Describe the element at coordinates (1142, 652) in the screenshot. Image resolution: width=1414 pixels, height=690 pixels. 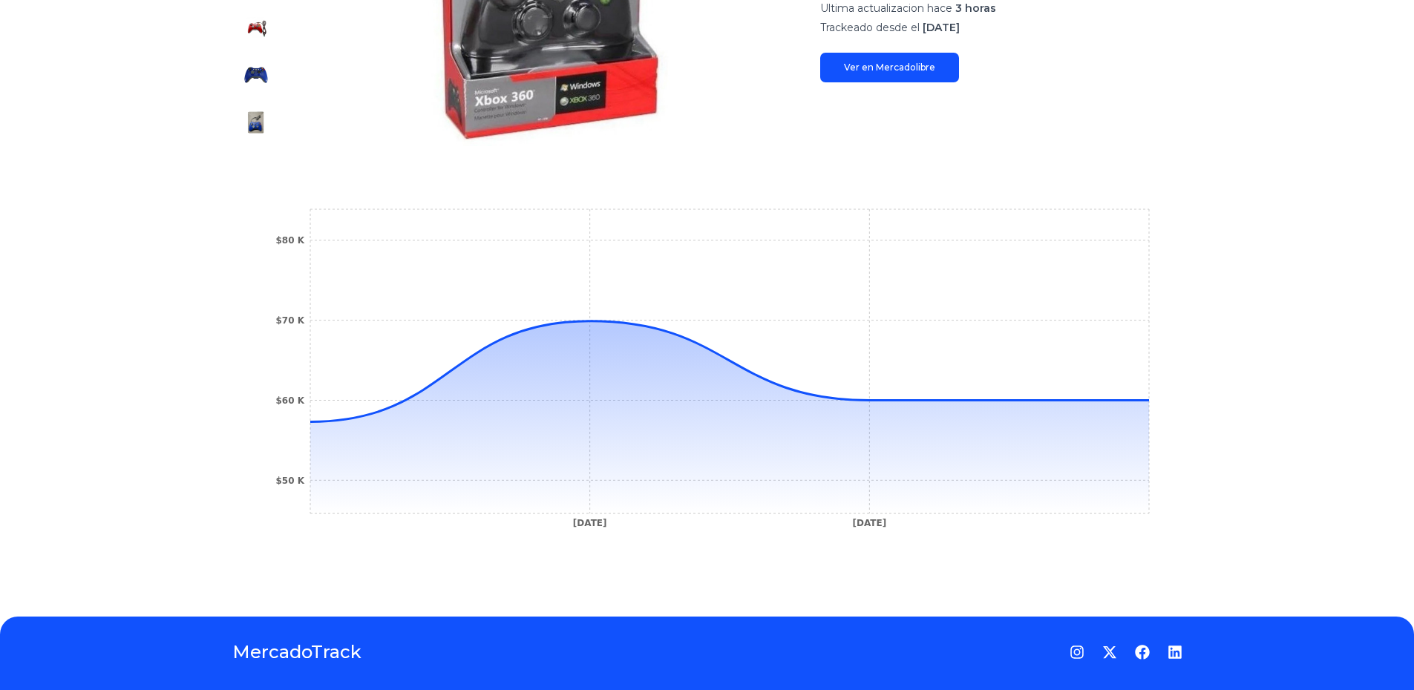
I see `a: Facebook` at that location.